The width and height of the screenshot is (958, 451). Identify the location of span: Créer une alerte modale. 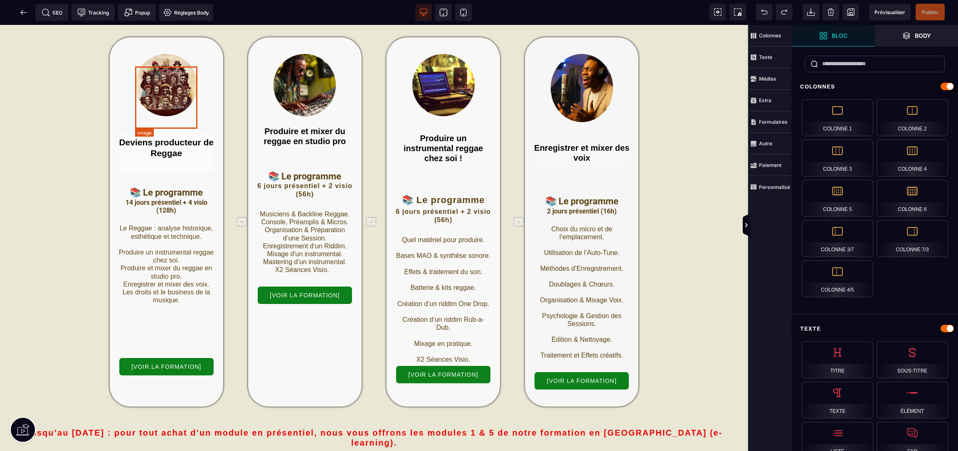
(137, 12).